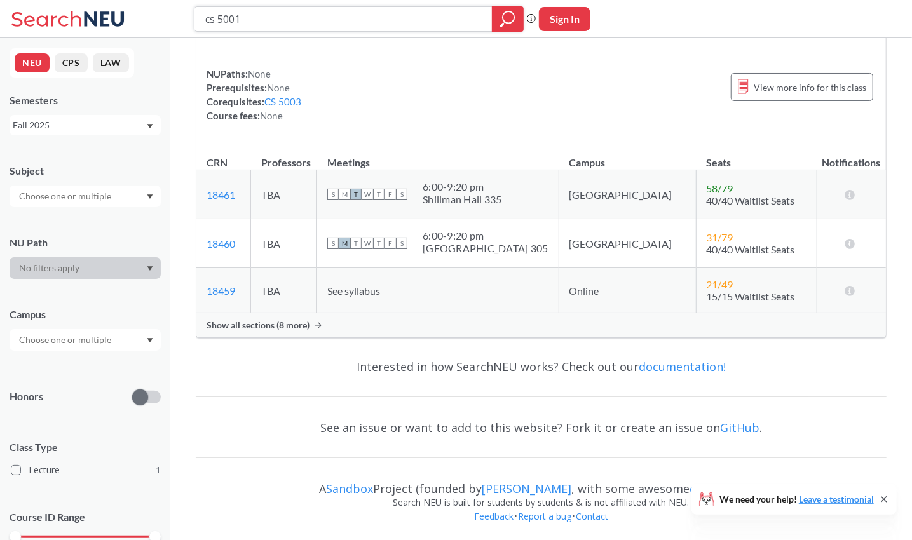  I want to click on th: Professors, so click(284, 156).